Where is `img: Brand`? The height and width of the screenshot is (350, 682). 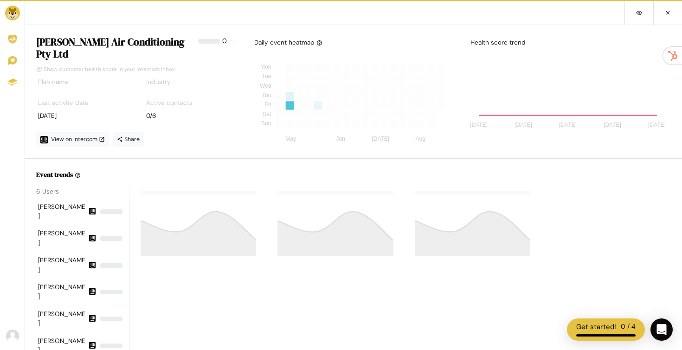
img: Brand is located at coordinates (13, 13).